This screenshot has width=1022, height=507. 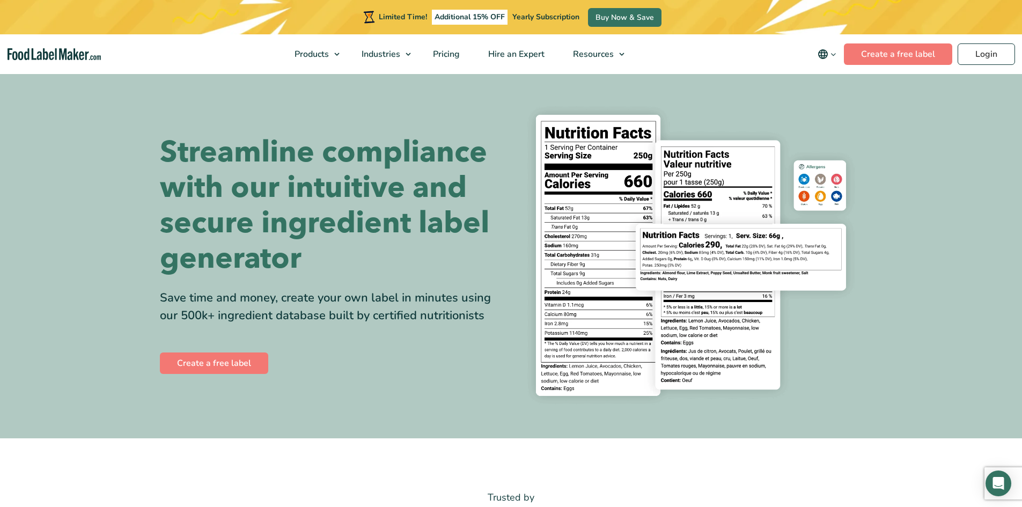 I want to click on a: Resources, so click(x=594, y=54).